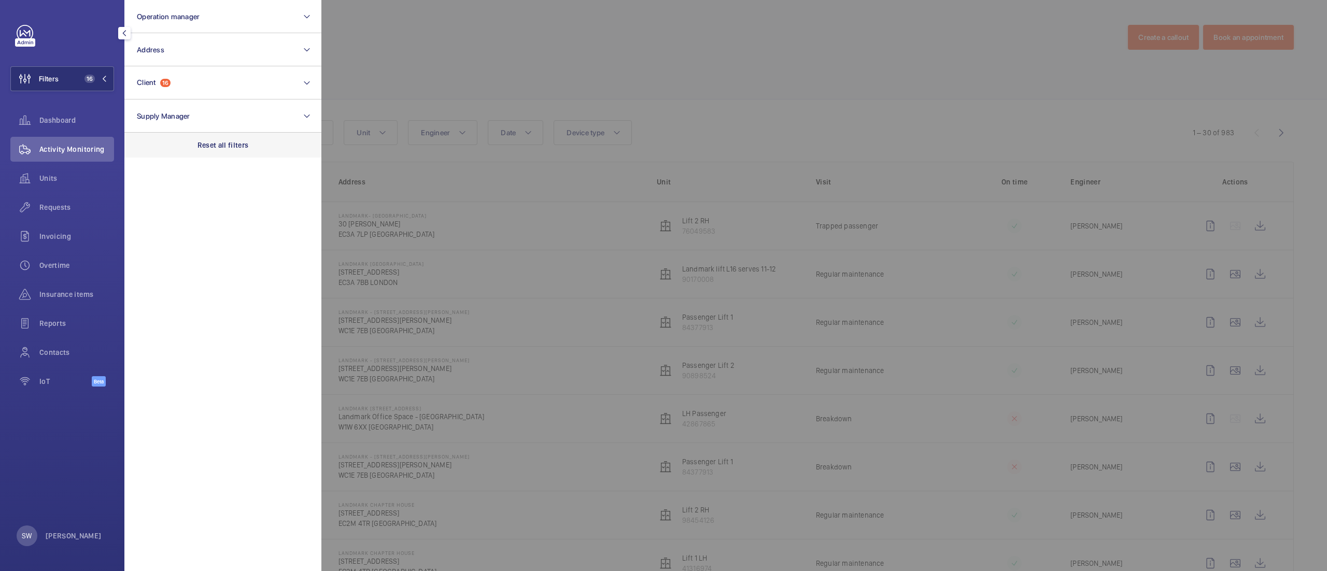 The width and height of the screenshot is (1327, 571). I want to click on span: Insurance items, so click(77, 294).